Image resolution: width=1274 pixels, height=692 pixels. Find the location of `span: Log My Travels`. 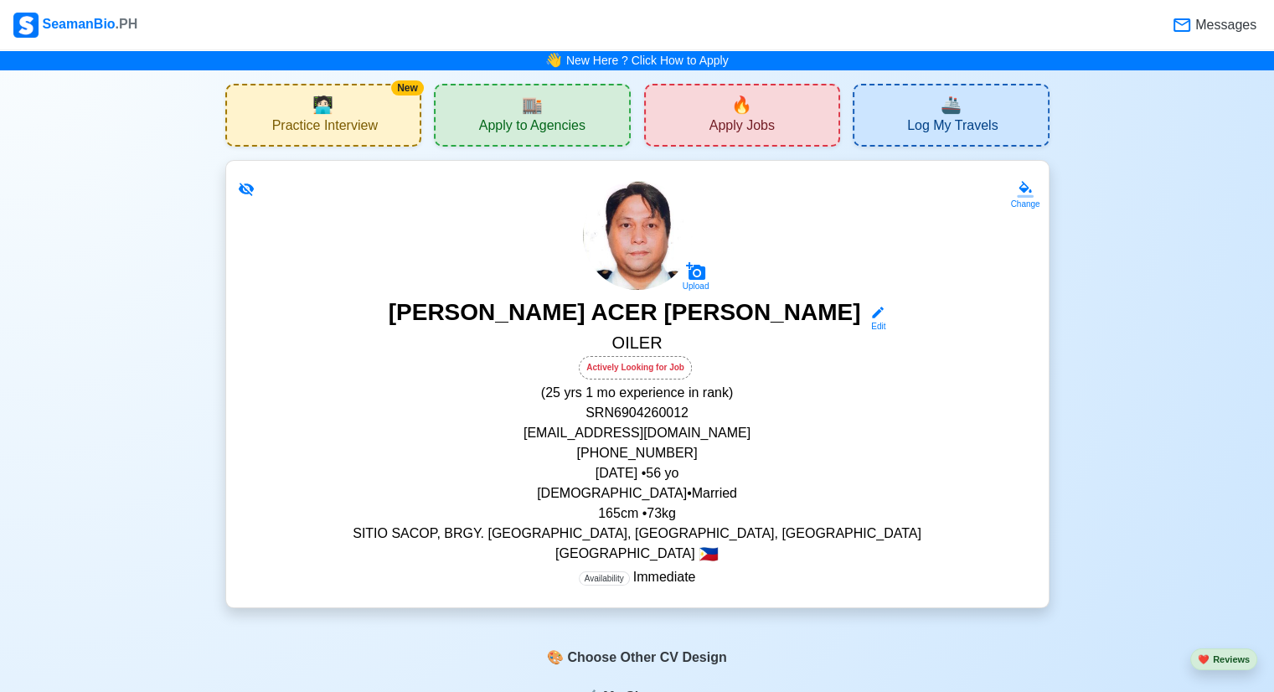

span: Log My Travels is located at coordinates (952, 127).